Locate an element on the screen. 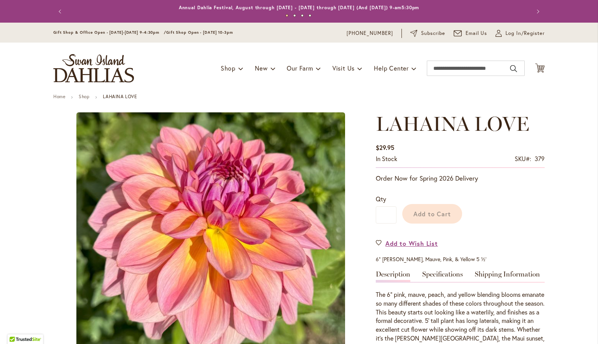 This screenshot has width=598, height=344. span: LAHAINA LOVE is located at coordinates (453, 124).